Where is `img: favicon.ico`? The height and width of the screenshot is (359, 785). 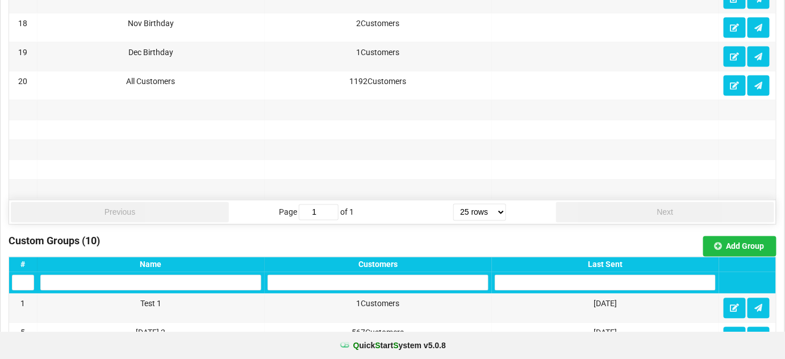
img: favicon.ico is located at coordinates (345, 345).